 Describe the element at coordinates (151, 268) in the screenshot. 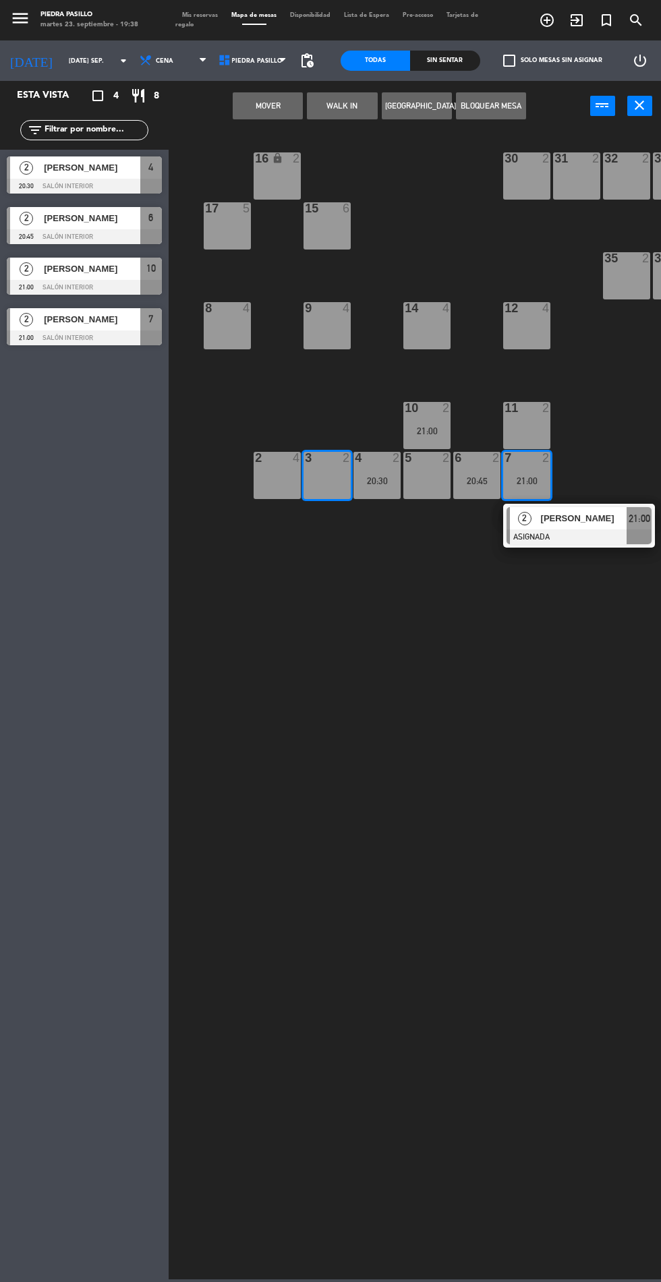

I see `span: 10` at that location.